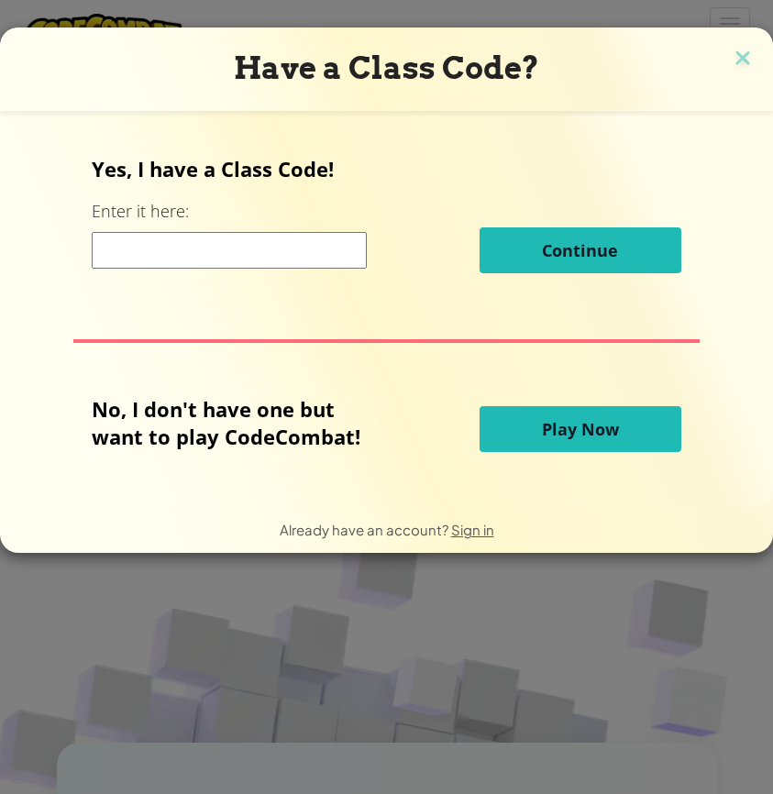  Describe the element at coordinates (742, 60) in the screenshot. I see `img: close icon` at that location.